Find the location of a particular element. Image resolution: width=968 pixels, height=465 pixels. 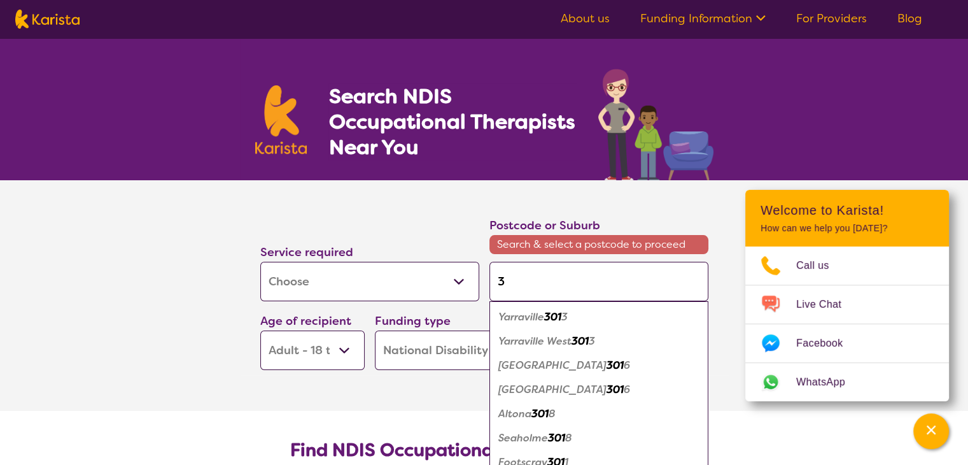

label: Service required is located at coordinates (307, 252).